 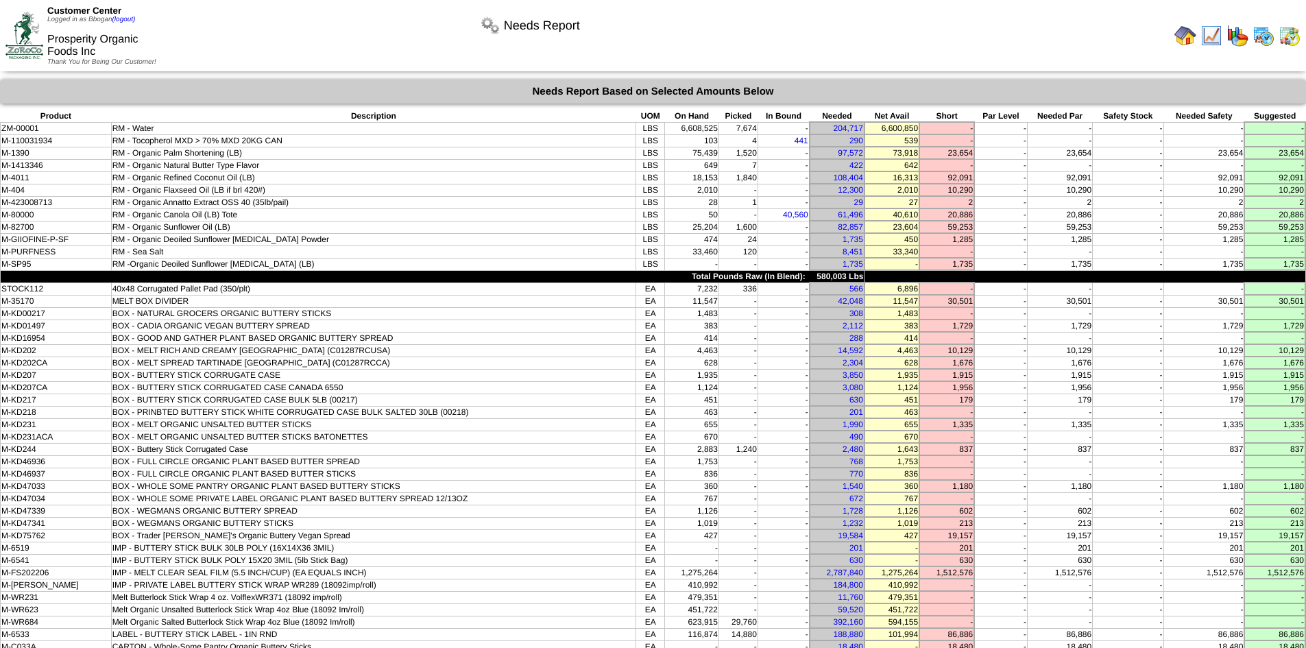 What do you see at coordinates (856, 437) in the screenshot?
I see `a: 490` at bounding box center [856, 437].